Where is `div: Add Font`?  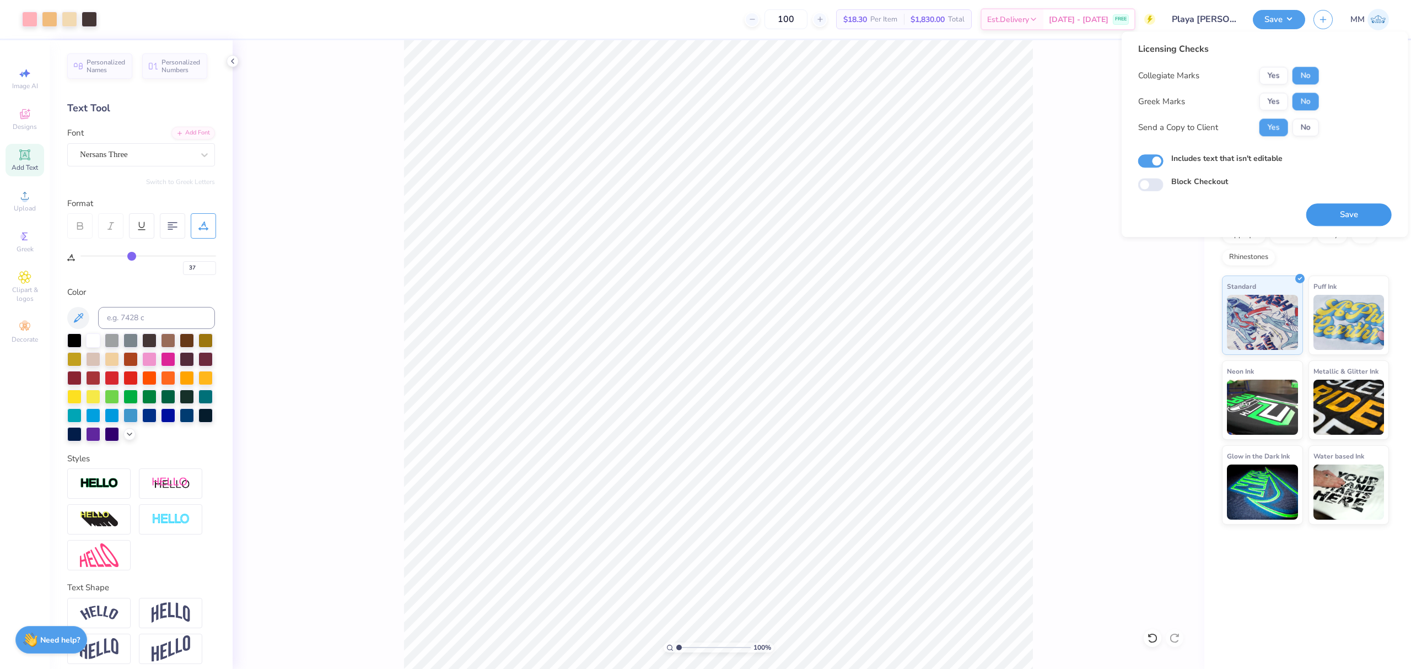
div: Add Font is located at coordinates (193, 133).